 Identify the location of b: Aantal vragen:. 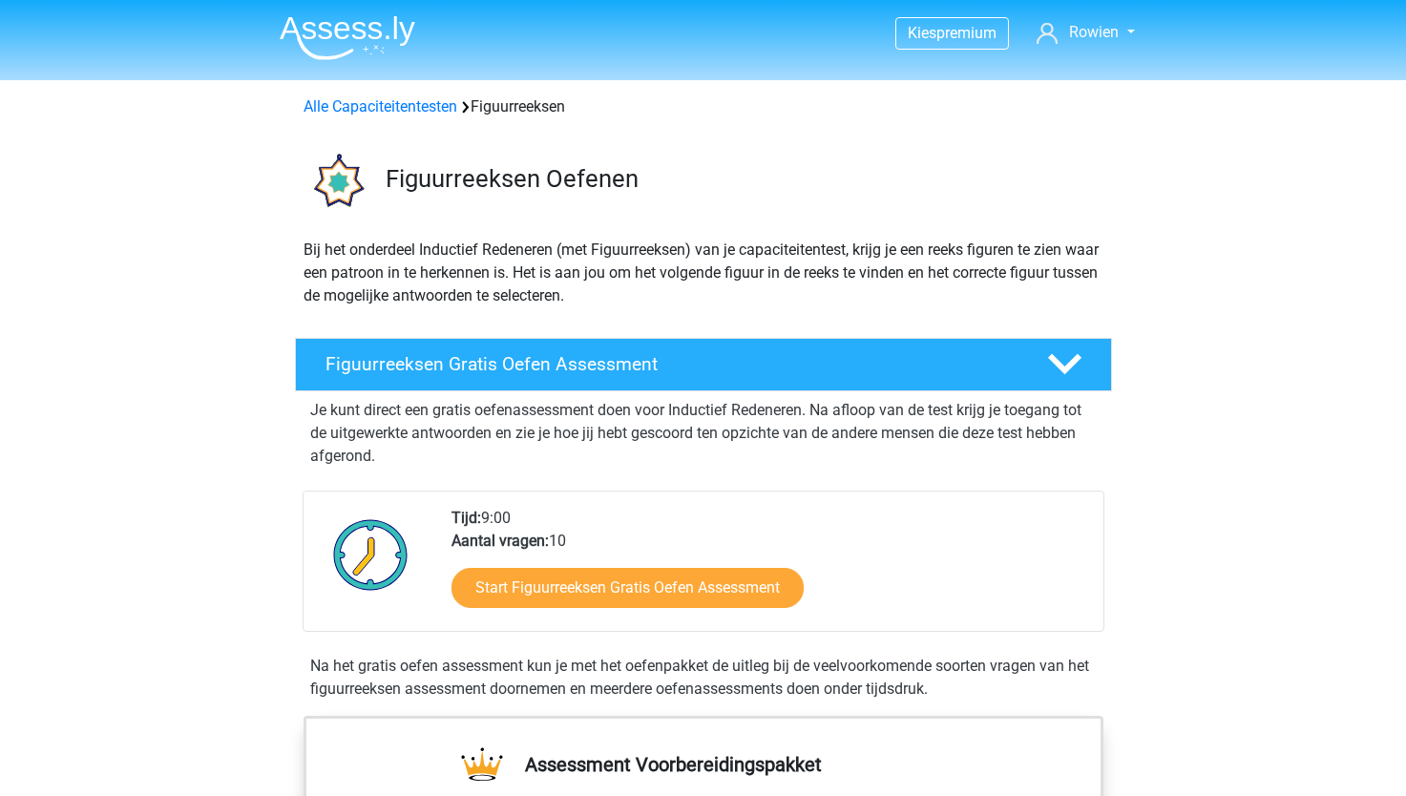
(500, 540).